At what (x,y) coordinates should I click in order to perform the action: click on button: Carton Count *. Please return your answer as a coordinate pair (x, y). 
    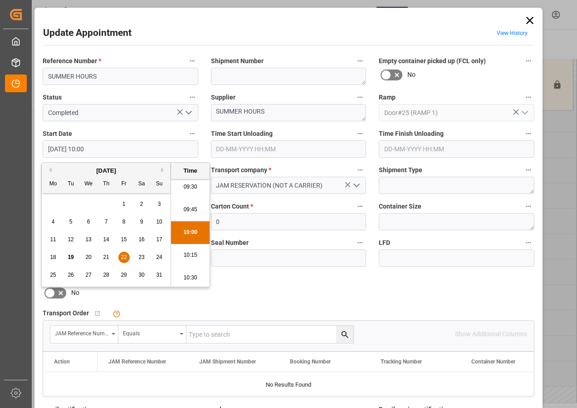
    Looking at the image, I should click on (360, 206).